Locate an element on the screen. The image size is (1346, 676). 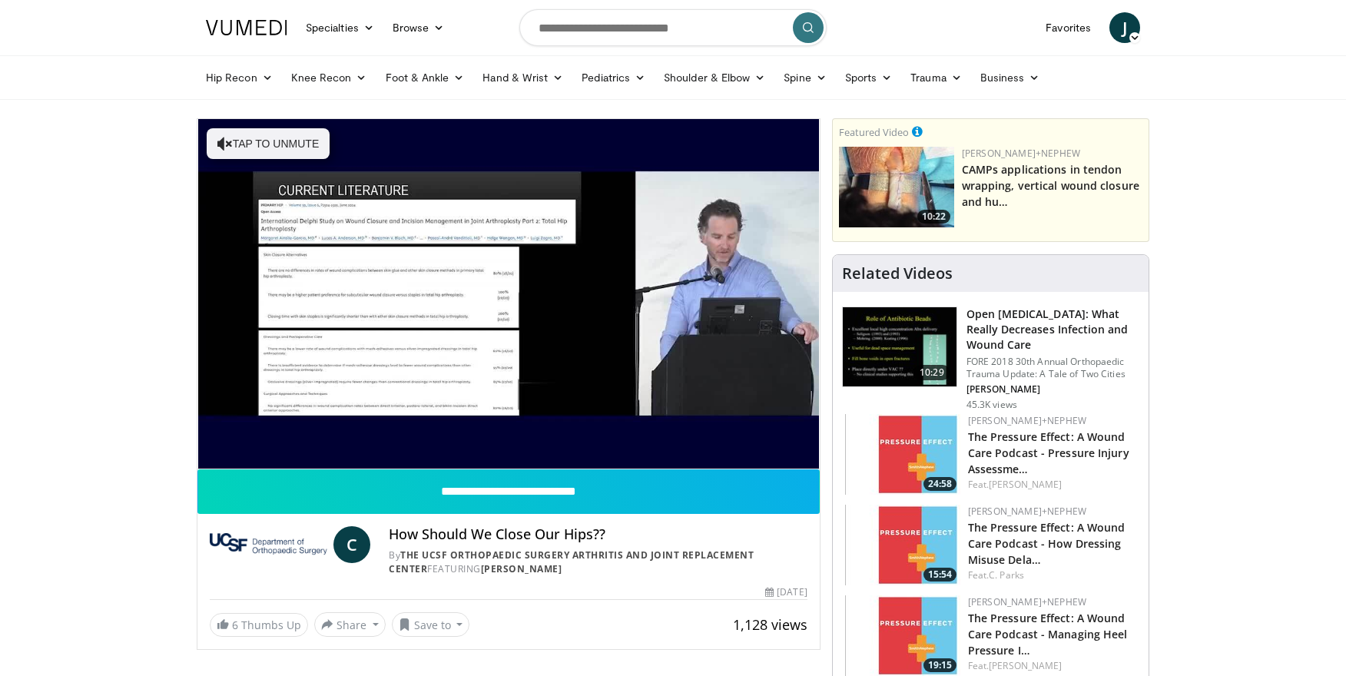
a: 24:58 is located at coordinates (903, 454).